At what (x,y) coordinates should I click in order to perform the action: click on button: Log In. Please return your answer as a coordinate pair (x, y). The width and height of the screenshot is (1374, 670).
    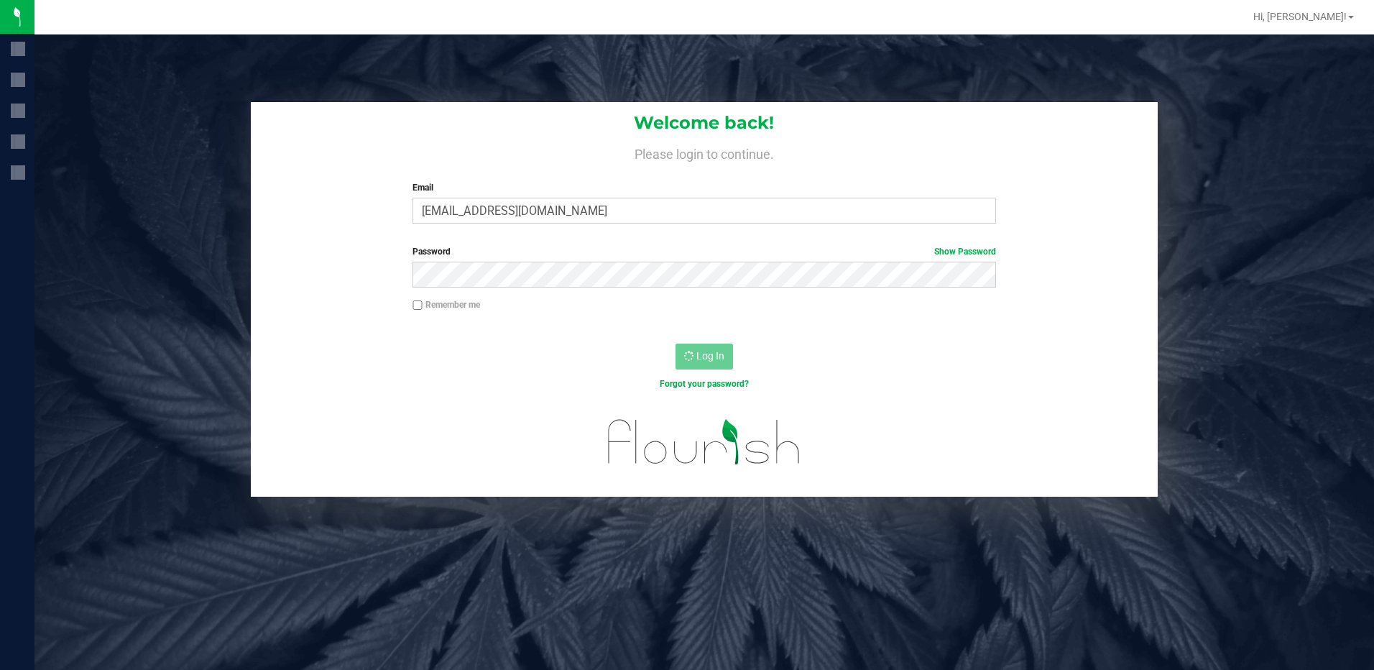
    Looking at the image, I should click on (704, 356).